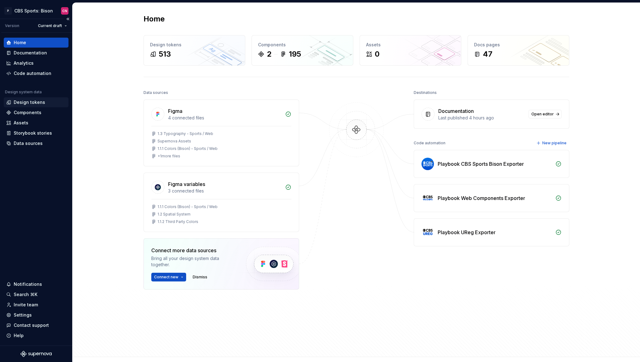  What do you see at coordinates (28, 284) in the screenshot?
I see `div: Notifications` at bounding box center [28, 284].